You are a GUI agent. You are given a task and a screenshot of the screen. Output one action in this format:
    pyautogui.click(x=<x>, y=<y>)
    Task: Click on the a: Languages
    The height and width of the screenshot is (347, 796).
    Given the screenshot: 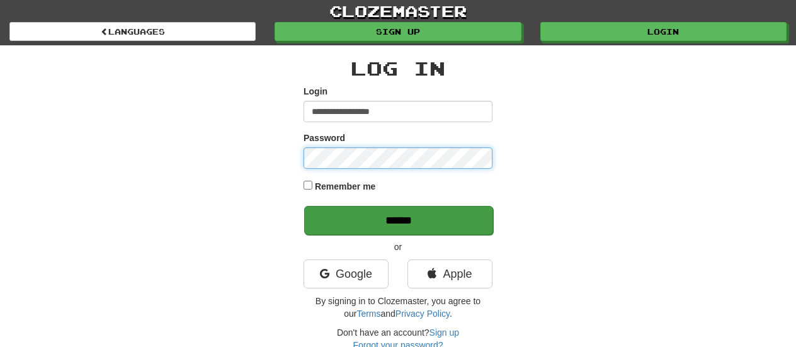 What is the action you would take?
    pyautogui.click(x=132, y=31)
    